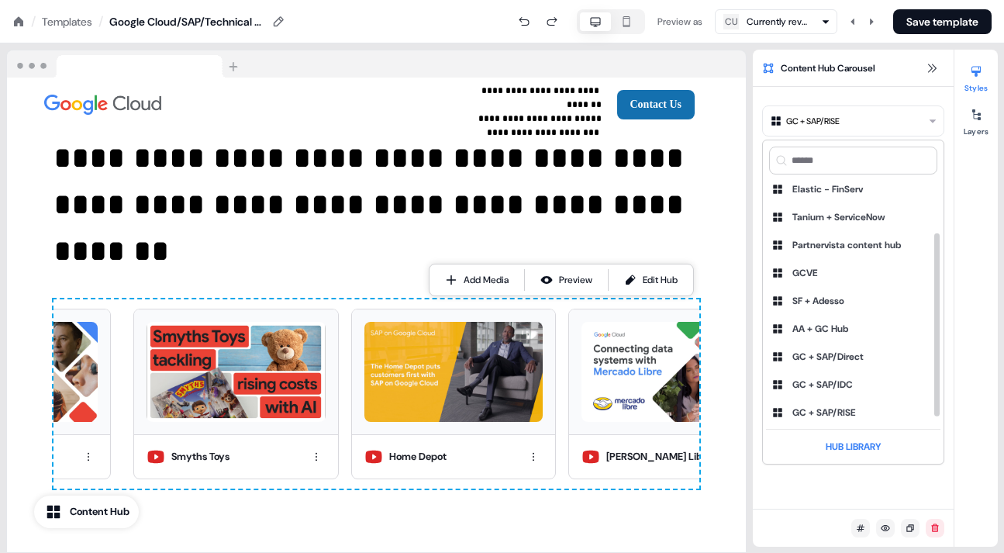 The image size is (1004, 553). What do you see at coordinates (818, 301) in the screenshot?
I see `div: SF + Adesso` at bounding box center [818, 301].